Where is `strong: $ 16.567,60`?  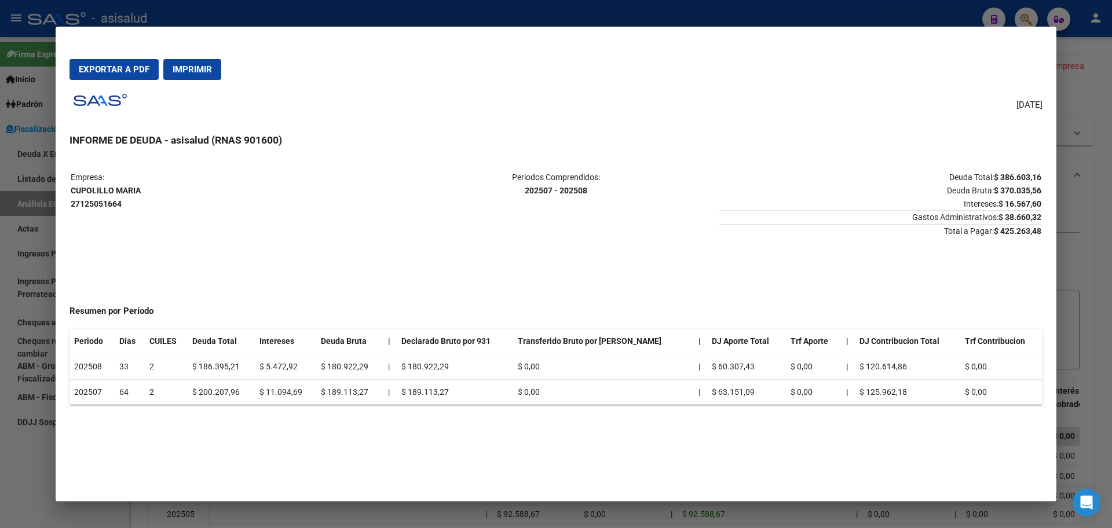
strong: $ 16.567,60 is located at coordinates (1020, 204).